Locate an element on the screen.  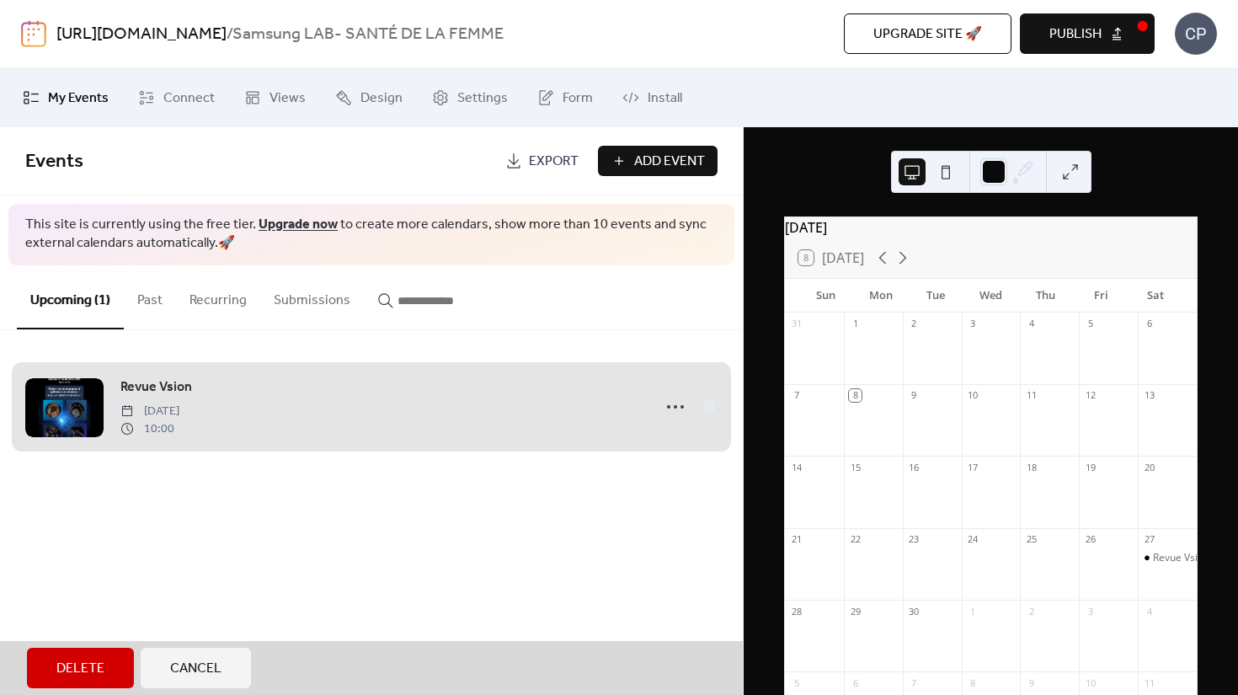
a: Upgrade now is located at coordinates (298, 224).